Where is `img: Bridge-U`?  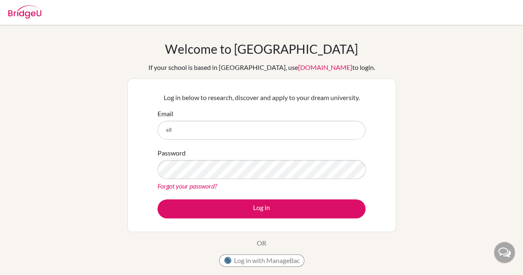
img: Bridge-U is located at coordinates (25, 12).